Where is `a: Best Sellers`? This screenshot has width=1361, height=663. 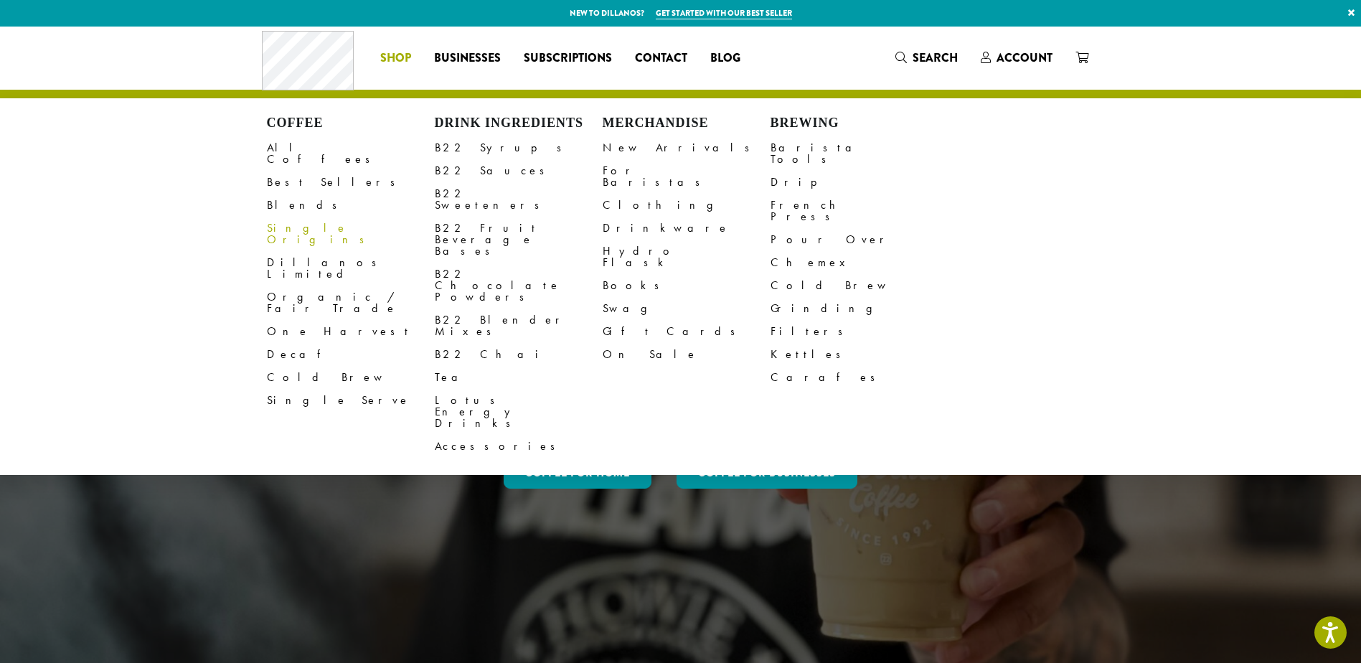 a: Best Sellers is located at coordinates (351, 182).